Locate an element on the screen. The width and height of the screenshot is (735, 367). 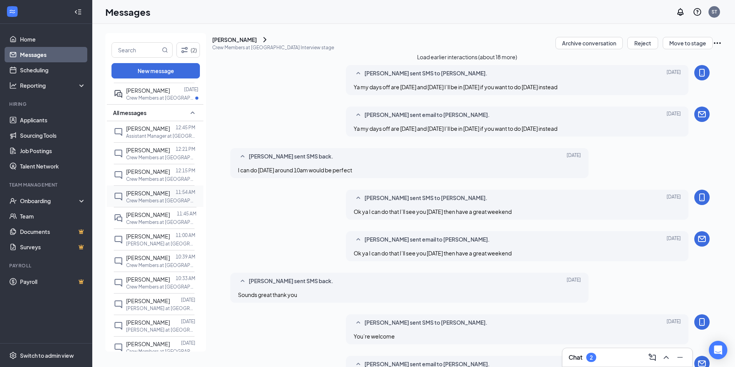
svg: Collapse is located at coordinates (78, 12).